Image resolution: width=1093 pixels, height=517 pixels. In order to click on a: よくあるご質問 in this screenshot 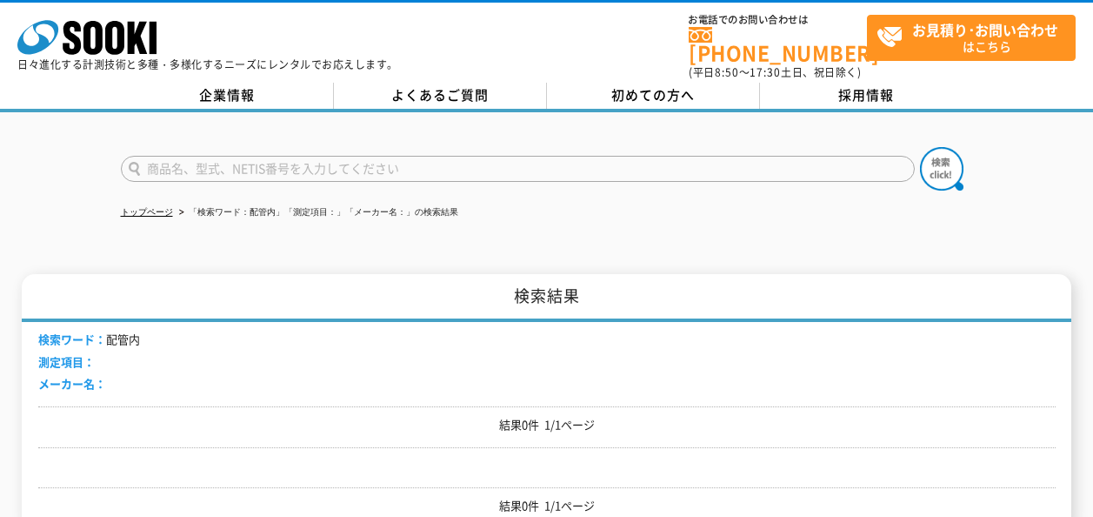, I will do `click(440, 96)`.